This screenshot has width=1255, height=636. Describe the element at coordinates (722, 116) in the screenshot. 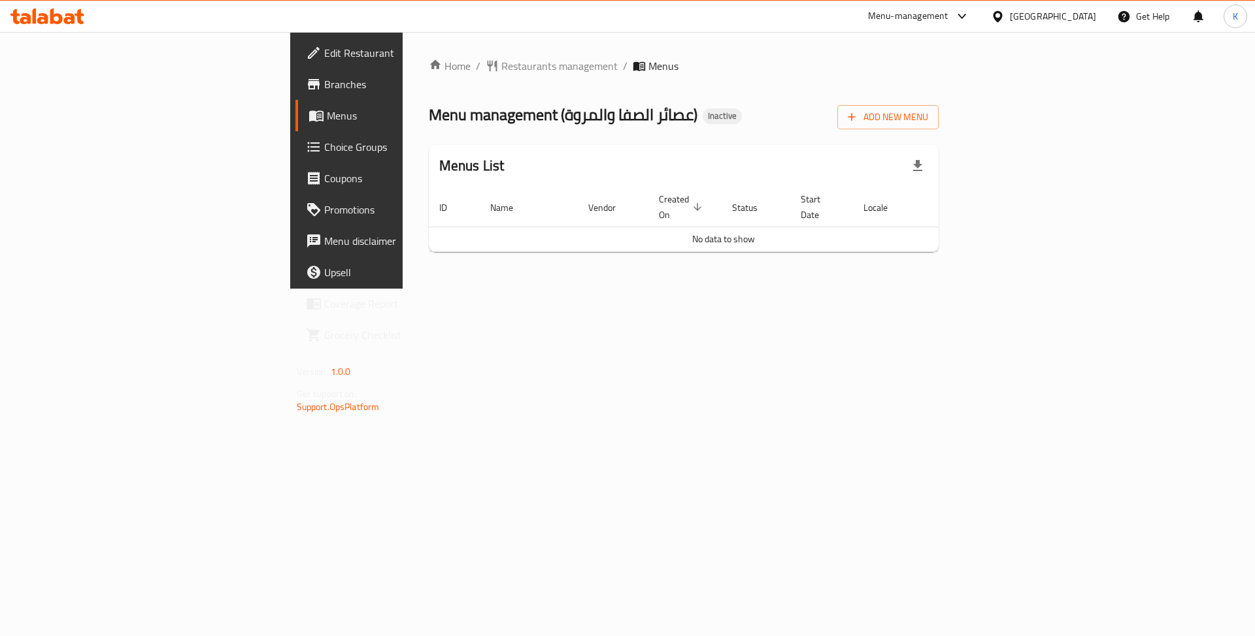

I see `div: Inactive` at that location.